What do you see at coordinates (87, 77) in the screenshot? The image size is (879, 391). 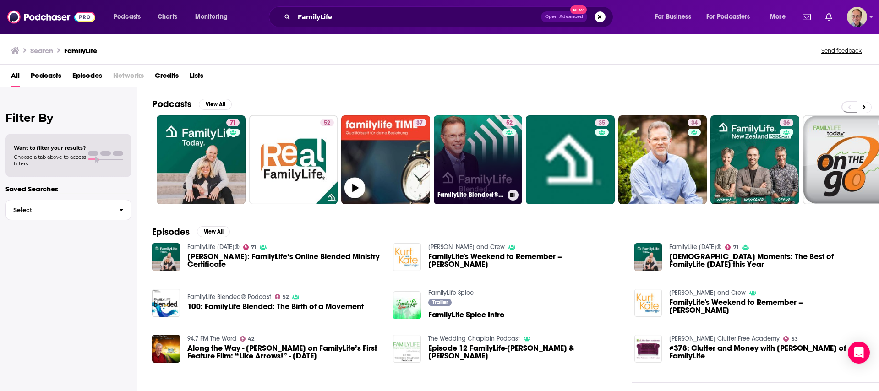 I see `a: Episodes` at bounding box center [87, 77].